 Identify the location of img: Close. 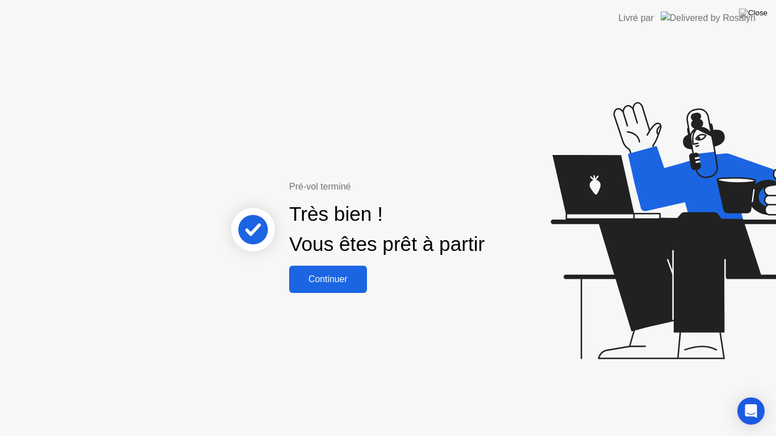
(753, 13).